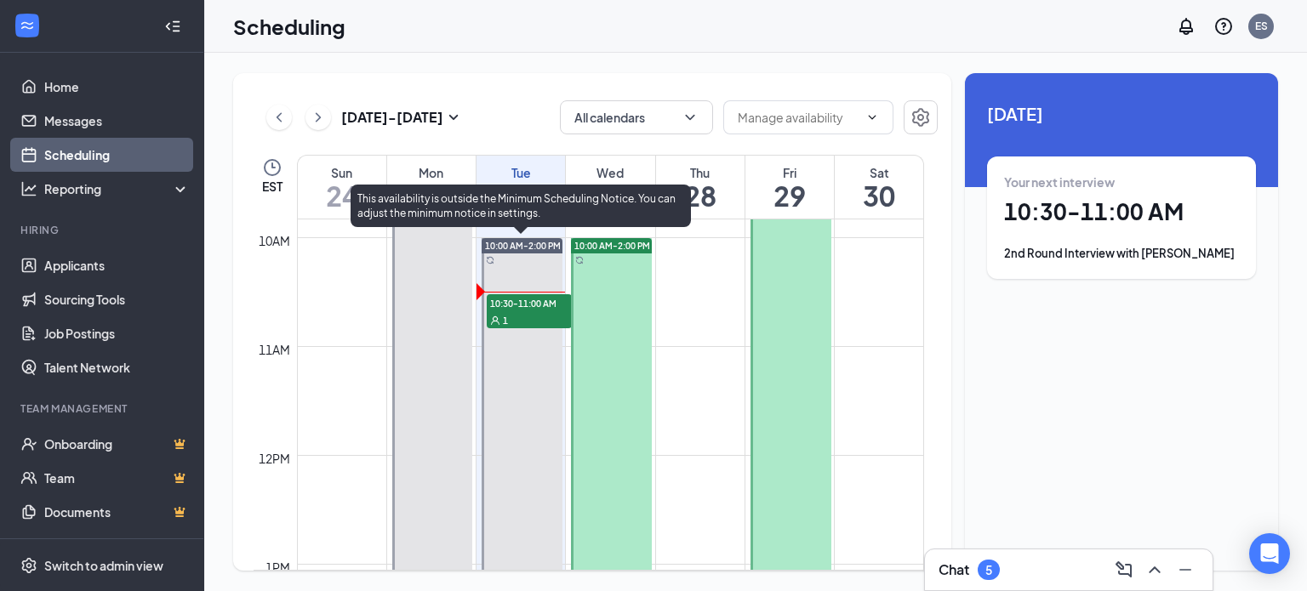 This screenshot has height=591, width=1307. What do you see at coordinates (954, 570) in the screenshot?
I see `h3: Chat` at bounding box center [954, 570].